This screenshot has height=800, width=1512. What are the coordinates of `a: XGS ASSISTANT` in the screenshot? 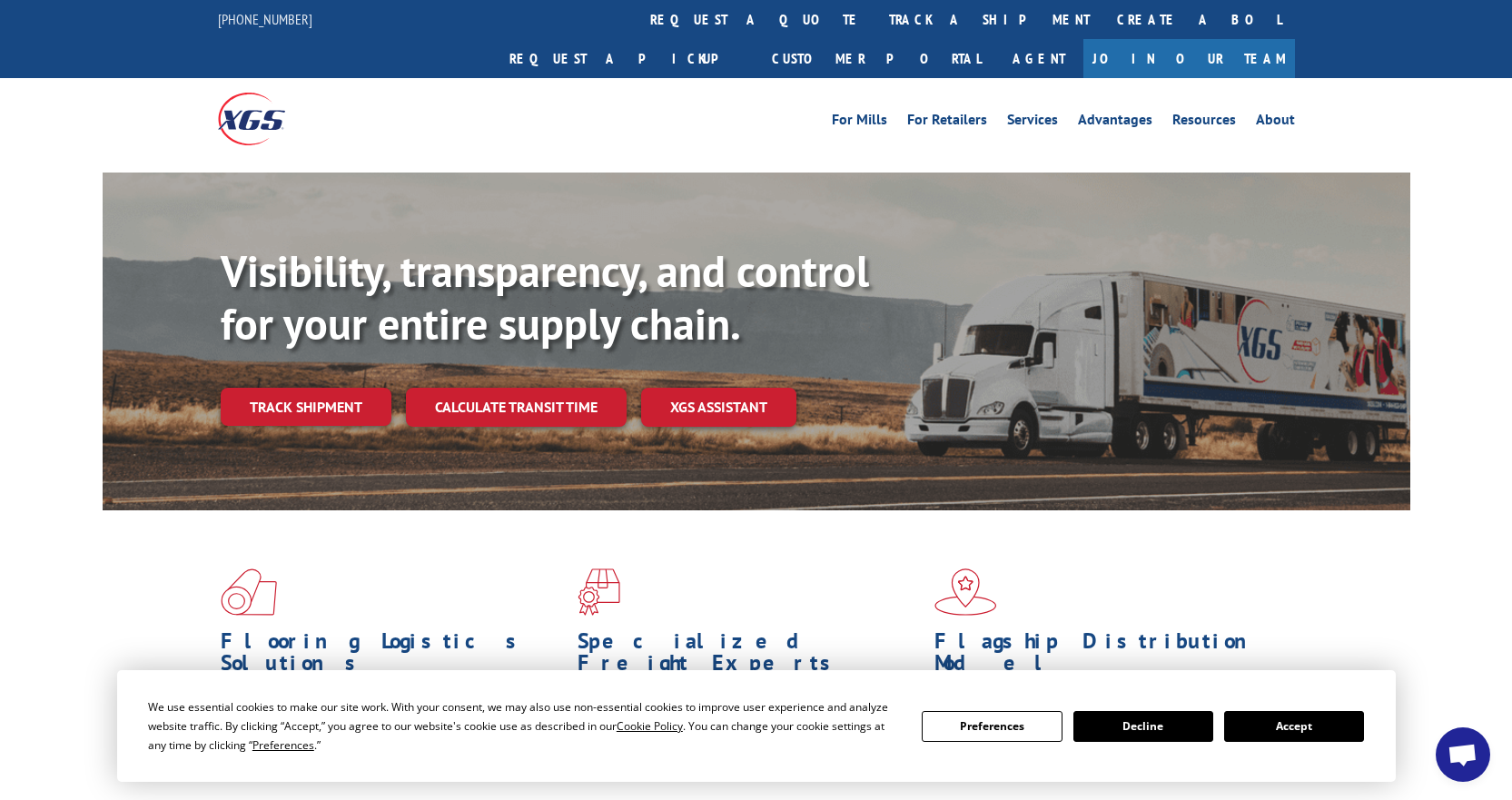 It's located at (718, 407).